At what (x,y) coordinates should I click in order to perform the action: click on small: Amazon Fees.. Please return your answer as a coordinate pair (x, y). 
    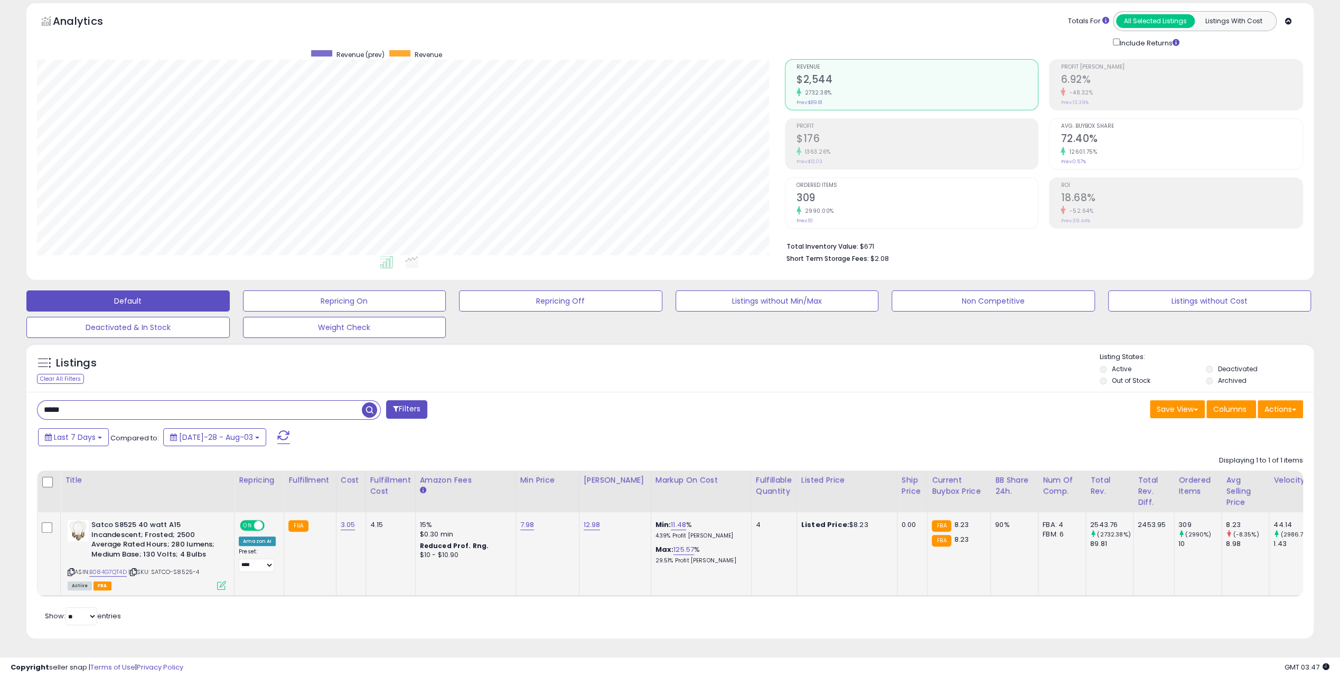
    Looking at the image, I should click on (423, 491).